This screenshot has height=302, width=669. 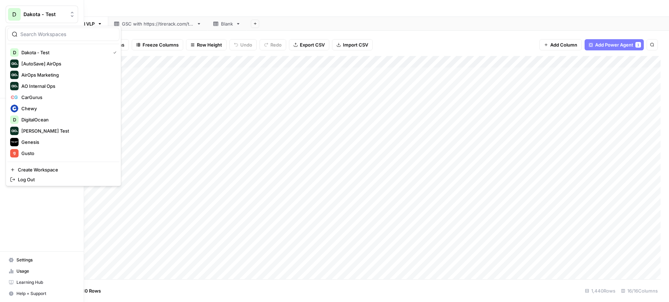 What do you see at coordinates (68, 75) in the screenshot?
I see `span: AirOps Marketing` at bounding box center [68, 75].